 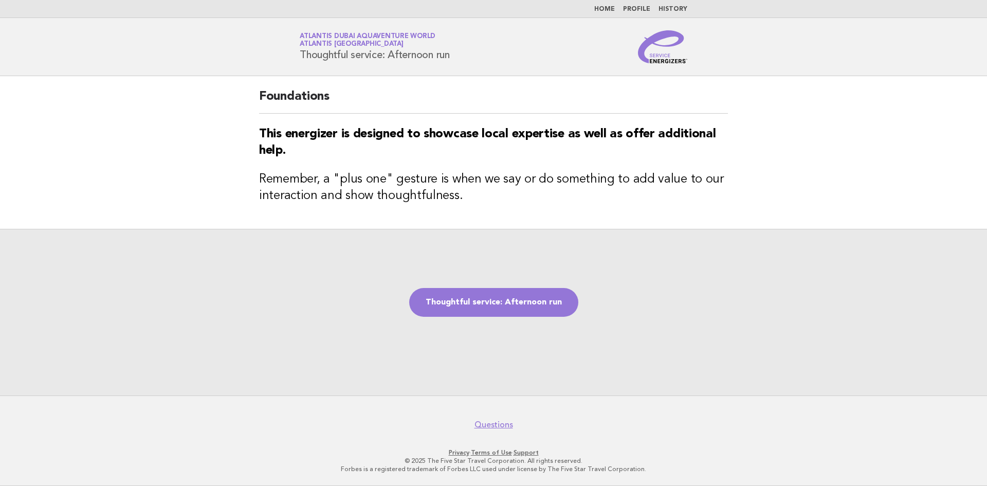 I want to click on a: Questions, so click(x=494, y=425).